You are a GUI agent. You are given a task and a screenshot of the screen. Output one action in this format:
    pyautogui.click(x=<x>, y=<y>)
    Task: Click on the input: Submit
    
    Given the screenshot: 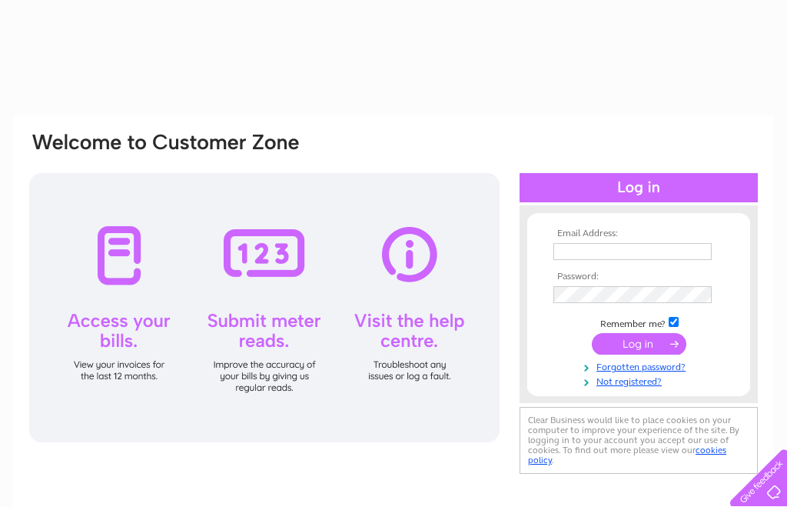 What is the action you would take?
    pyautogui.click(x=639, y=344)
    